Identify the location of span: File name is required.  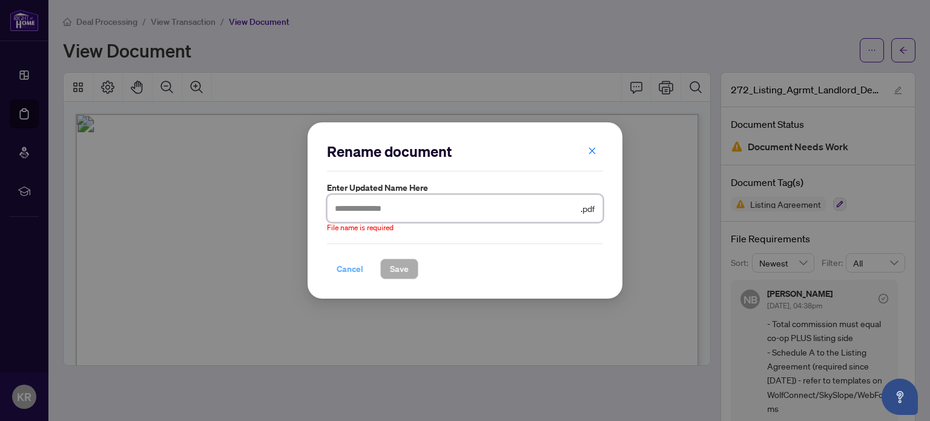
(360, 228).